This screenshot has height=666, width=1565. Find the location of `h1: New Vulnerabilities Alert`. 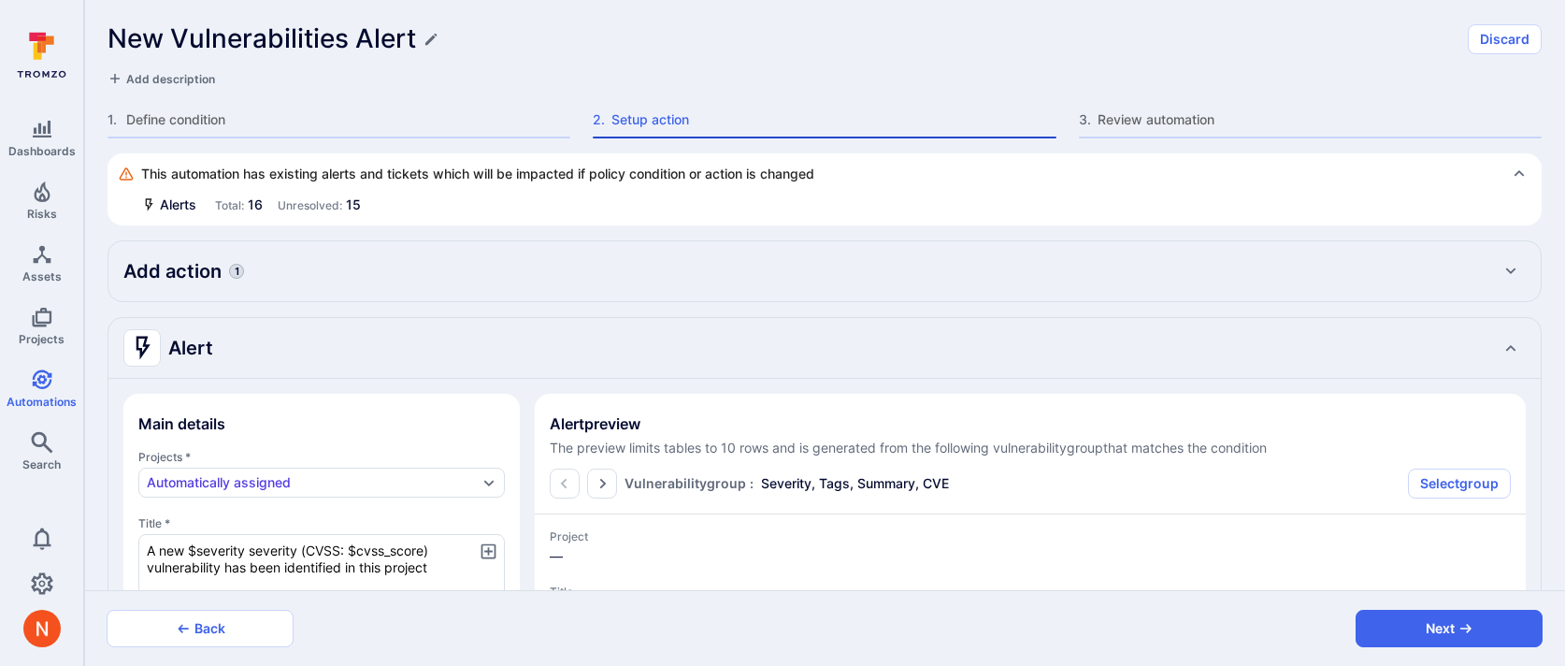

h1: New Vulnerabilities Alert is located at coordinates (262, 38).